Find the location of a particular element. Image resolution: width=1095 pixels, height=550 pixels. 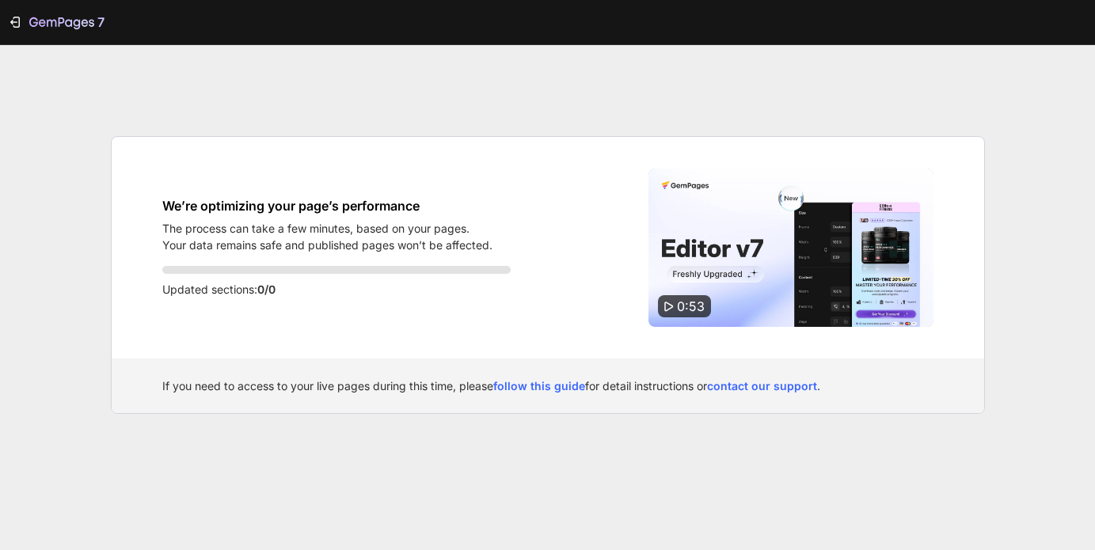

span: 0:53 is located at coordinates (691, 307).